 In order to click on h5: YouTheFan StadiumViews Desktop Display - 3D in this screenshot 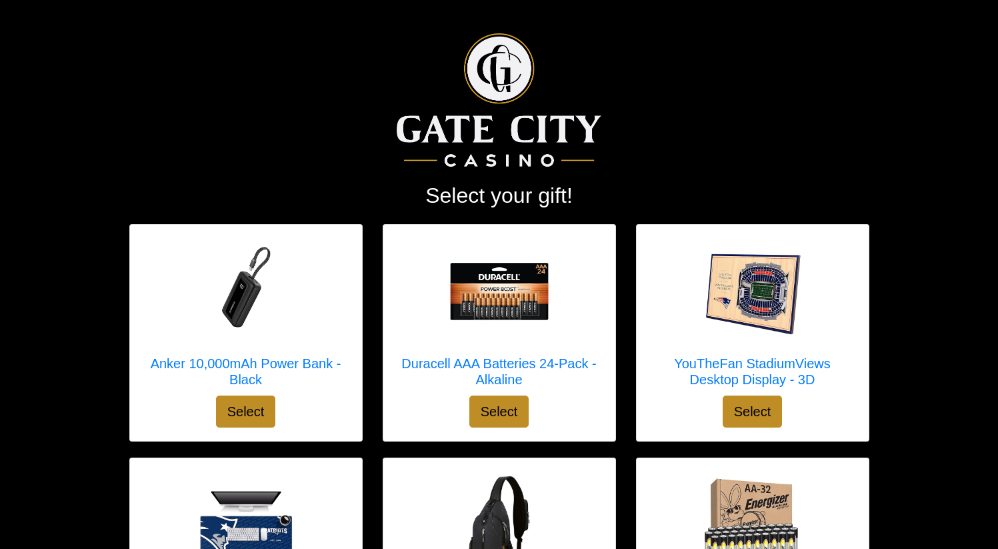, I will do `click(753, 371)`.